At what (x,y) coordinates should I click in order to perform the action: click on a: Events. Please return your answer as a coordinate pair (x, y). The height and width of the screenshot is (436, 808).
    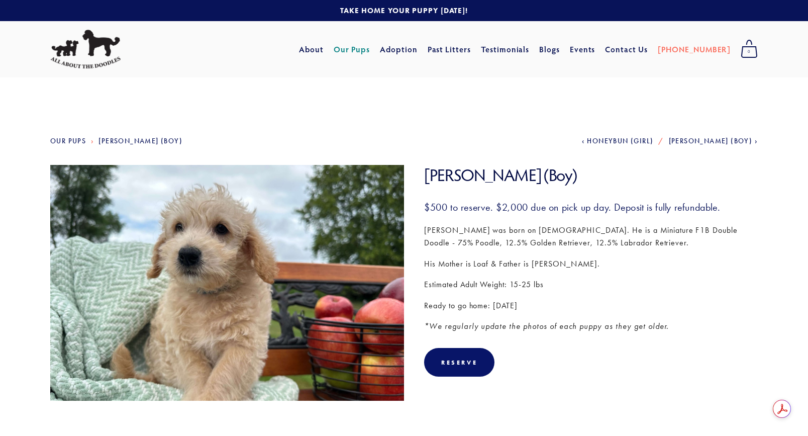
    Looking at the image, I should click on (582, 49).